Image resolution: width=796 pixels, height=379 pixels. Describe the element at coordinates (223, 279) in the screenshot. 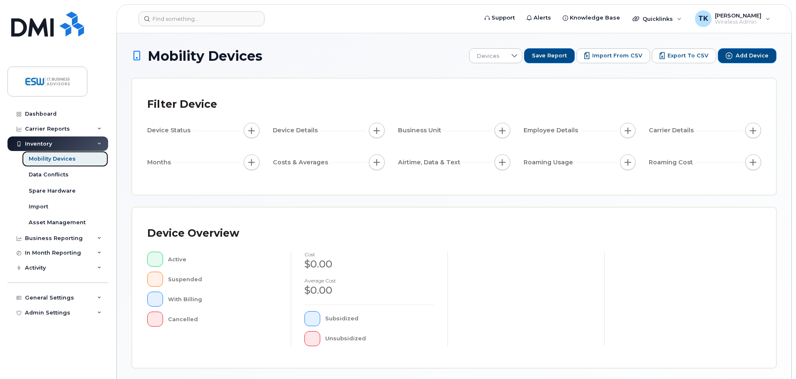

I see `div: Suspended` at that location.